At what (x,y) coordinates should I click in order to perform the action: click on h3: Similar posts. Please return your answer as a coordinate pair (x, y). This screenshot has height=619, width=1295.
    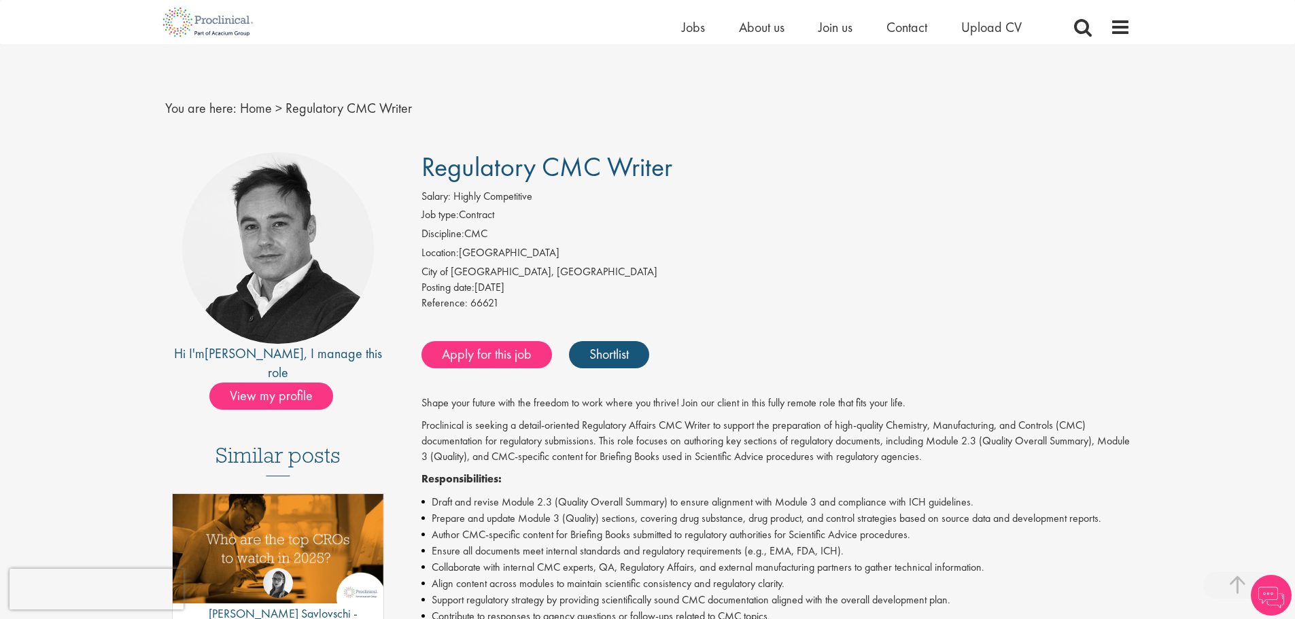
    Looking at the image, I should click on (278, 460).